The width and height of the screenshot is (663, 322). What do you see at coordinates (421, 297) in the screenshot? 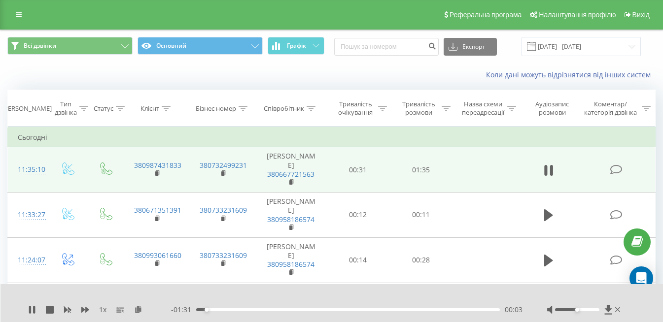
I see `td: 00:00` at bounding box center [421, 297].